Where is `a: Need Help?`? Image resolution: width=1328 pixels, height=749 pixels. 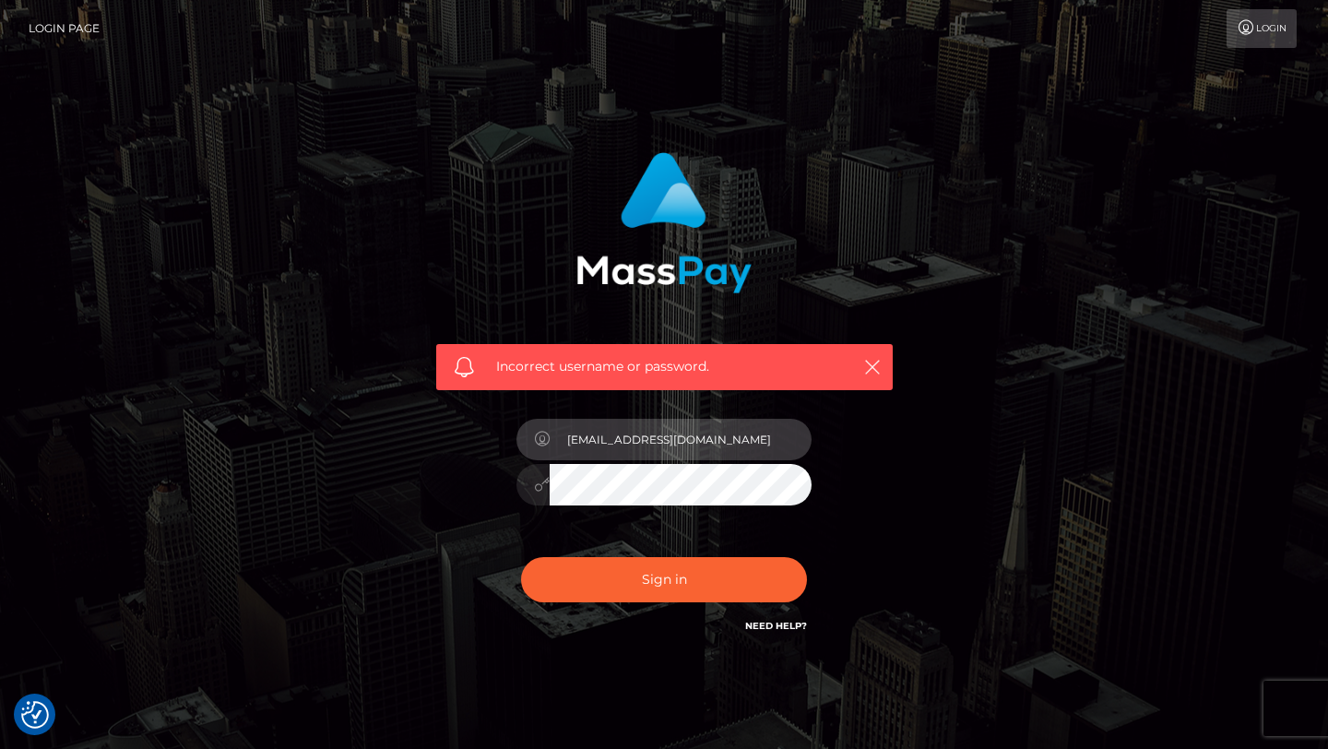
a: Need Help? is located at coordinates (776, 625).